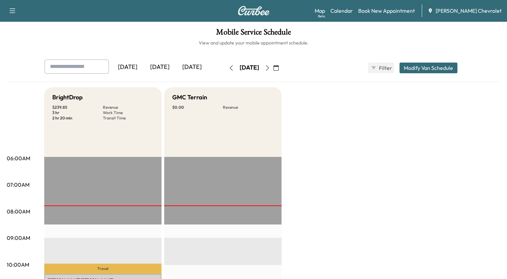  Describe the element at coordinates (253, 11) in the screenshot. I see `img: Curbee Logo` at that location.